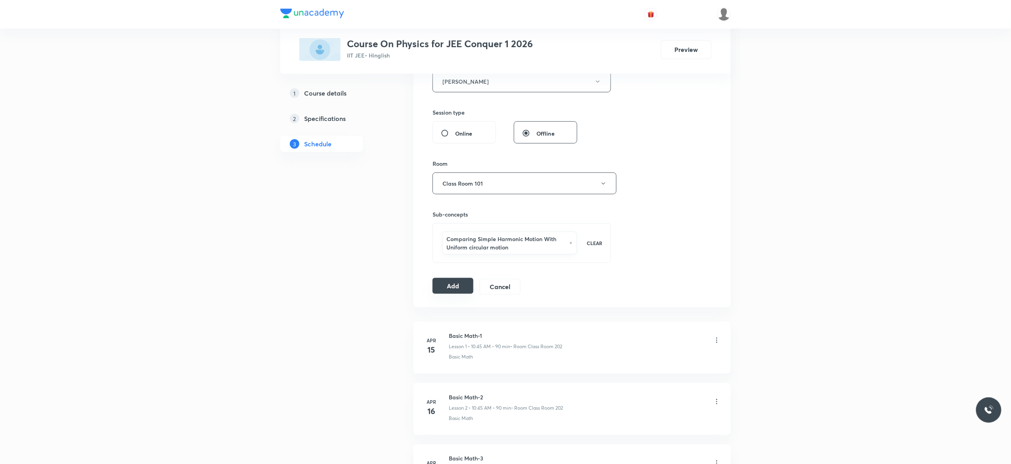 Image resolution: width=1011 pixels, height=464 pixels. I want to click on button: Preview, so click(686, 50).